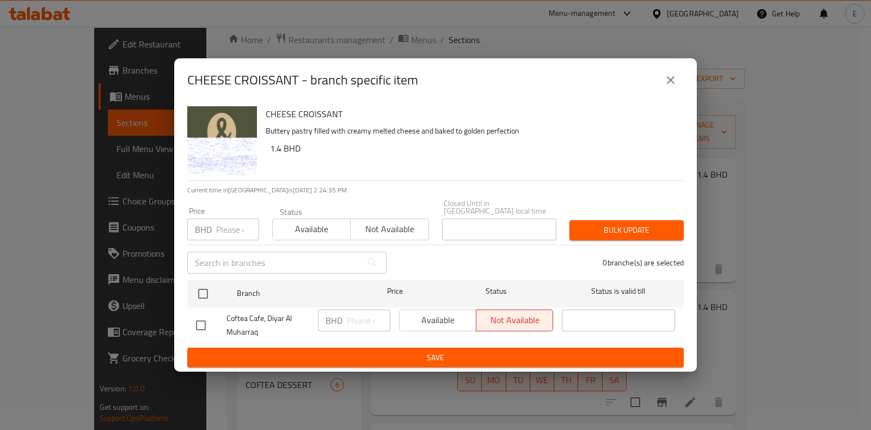  What do you see at coordinates (436, 357) in the screenshot?
I see `span: Save` at bounding box center [436, 357].